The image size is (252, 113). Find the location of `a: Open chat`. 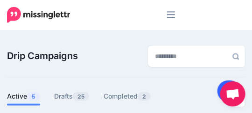

a: Open chat is located at coordinates (233, 94).